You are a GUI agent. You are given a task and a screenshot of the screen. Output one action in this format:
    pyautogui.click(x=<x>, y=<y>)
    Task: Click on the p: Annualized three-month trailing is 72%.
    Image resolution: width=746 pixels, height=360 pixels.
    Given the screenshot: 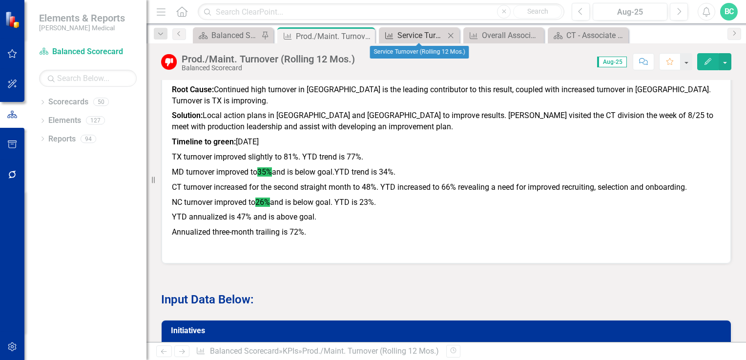 What is the action you would take?
    pyautogui.click(x=446, y=232)
    